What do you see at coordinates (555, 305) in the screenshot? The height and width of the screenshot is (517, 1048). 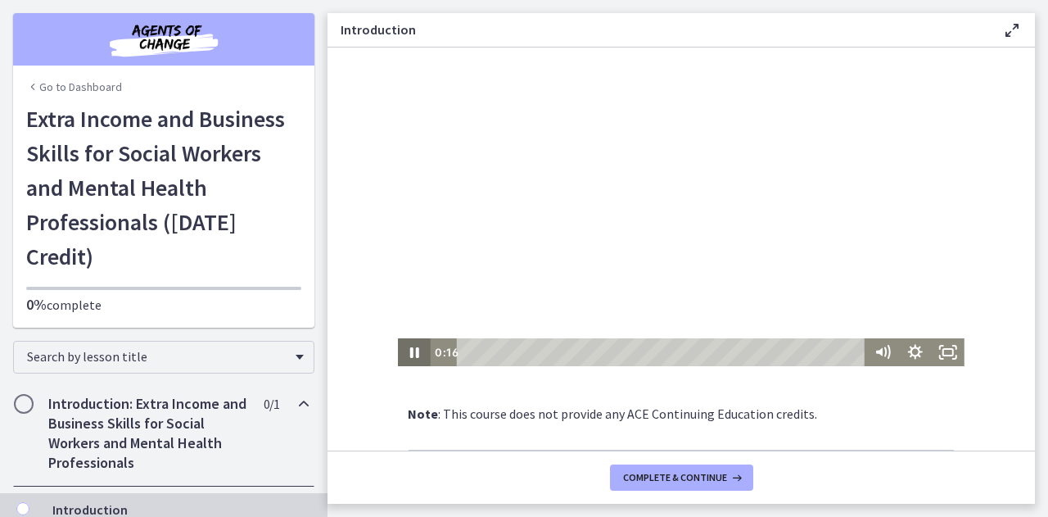 I see `button: Mute` at bounding box center [555, 305].